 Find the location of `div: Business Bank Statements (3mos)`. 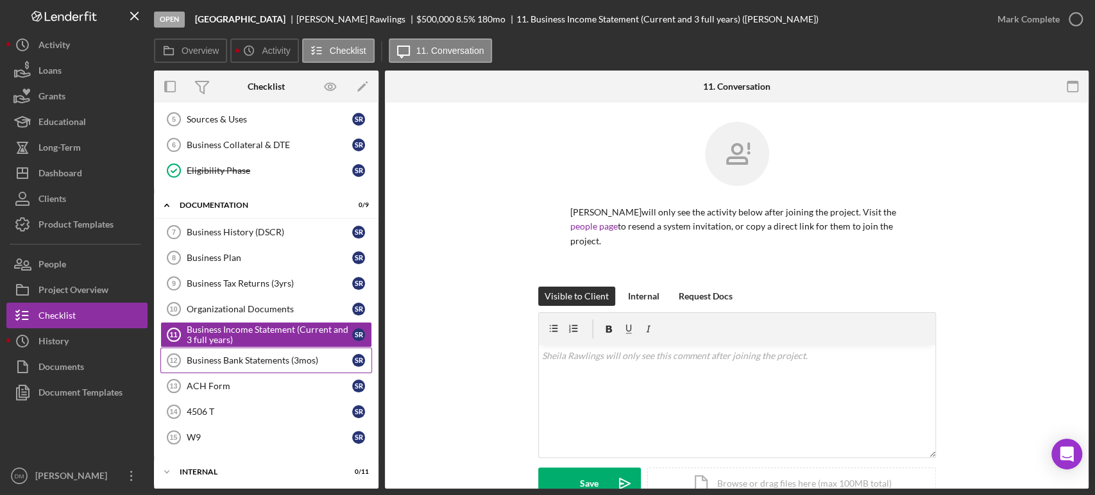

div: Business Bank Statements (3mos) is located at coordinates (269, 361).